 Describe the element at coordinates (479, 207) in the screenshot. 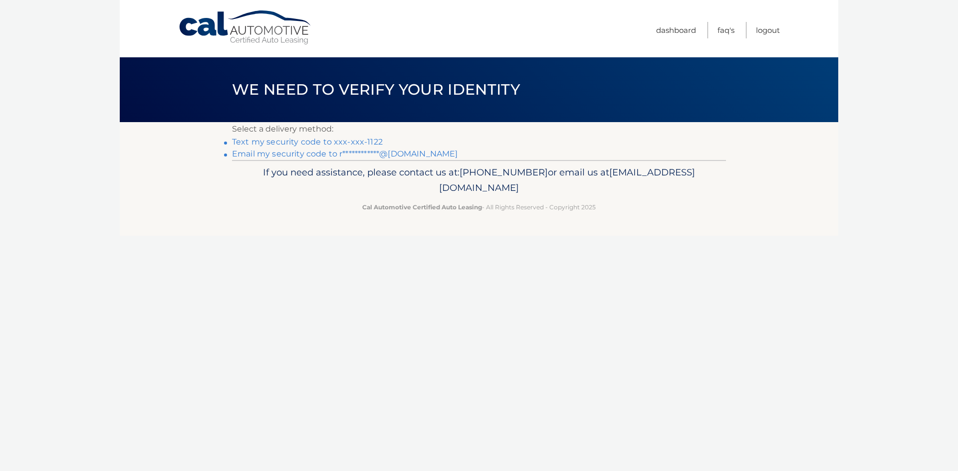

I see `p: - All Rights Reserved - Copyright 2025` at that location.